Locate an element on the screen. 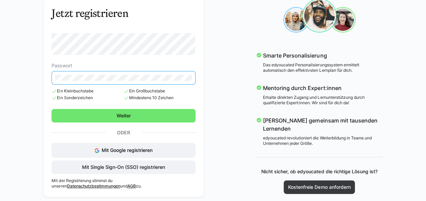  p: edyoucated revolutioniert die Weiterbildung in Teams und Unternehmen jeder Größe. is located at coordinates (322, 141).